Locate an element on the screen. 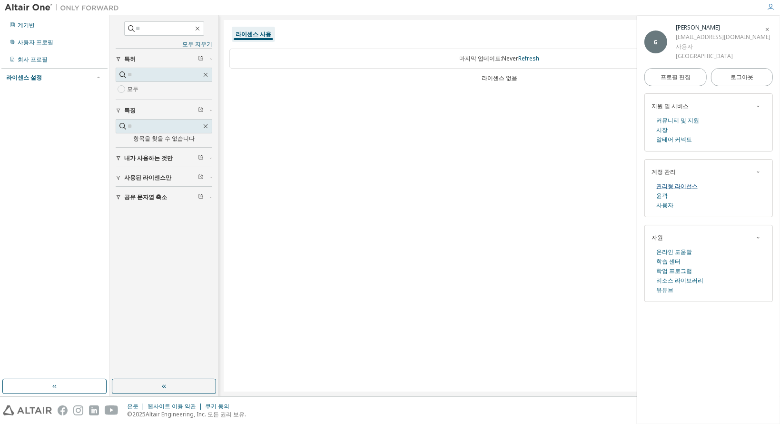 This screenshot has height=424, width=780. a: 커뮤니티 및 지원 is located at coordinates (678, 120).